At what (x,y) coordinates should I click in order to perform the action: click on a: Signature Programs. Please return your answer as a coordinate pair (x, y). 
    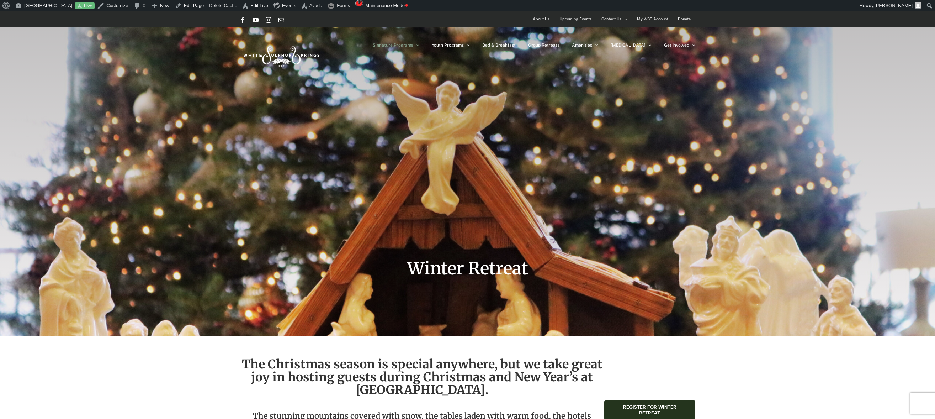
    Looking at the image, I should click on (396, 45).